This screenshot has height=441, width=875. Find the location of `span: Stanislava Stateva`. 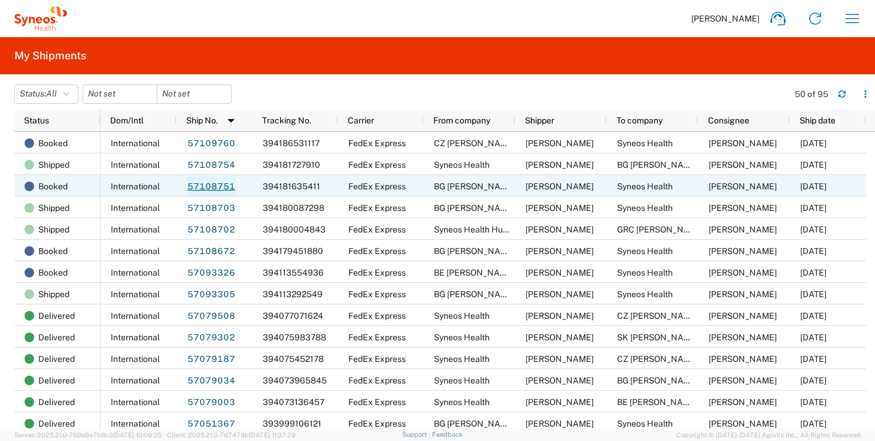

span: Stanislava Stateva is located at coordinates (743, 165).